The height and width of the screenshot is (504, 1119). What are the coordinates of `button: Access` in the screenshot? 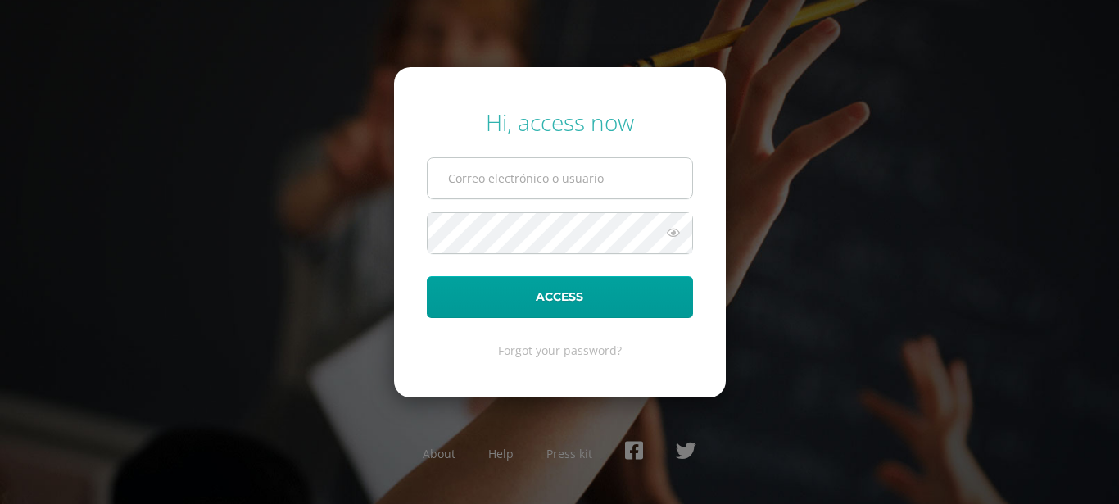 It's located at (559, 296).